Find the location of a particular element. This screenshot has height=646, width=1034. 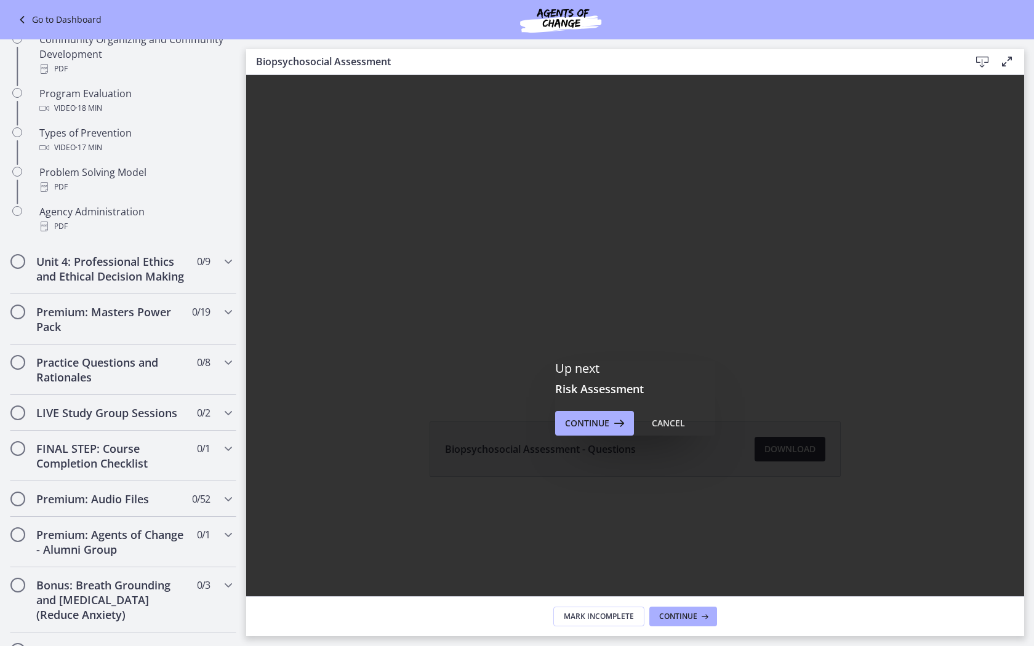

h2: Premium: Agents of Change - Alumni Group is located at coordinates (111, 542).